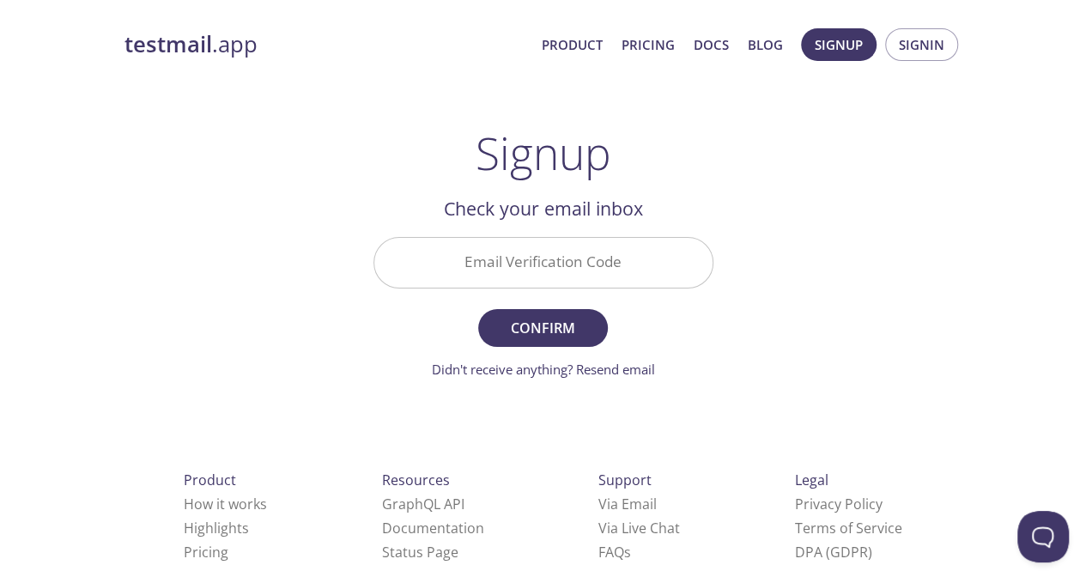 This screenshot has width=1086, height=571. What do you see at coordinates (765, 45) in the screenshot?
I see `a: Blog` at bounding box center [765, 45].